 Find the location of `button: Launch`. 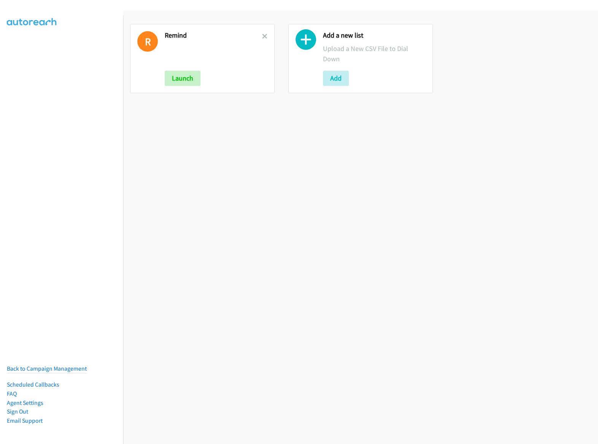

button: Launch is located at coordinates (183, 78).